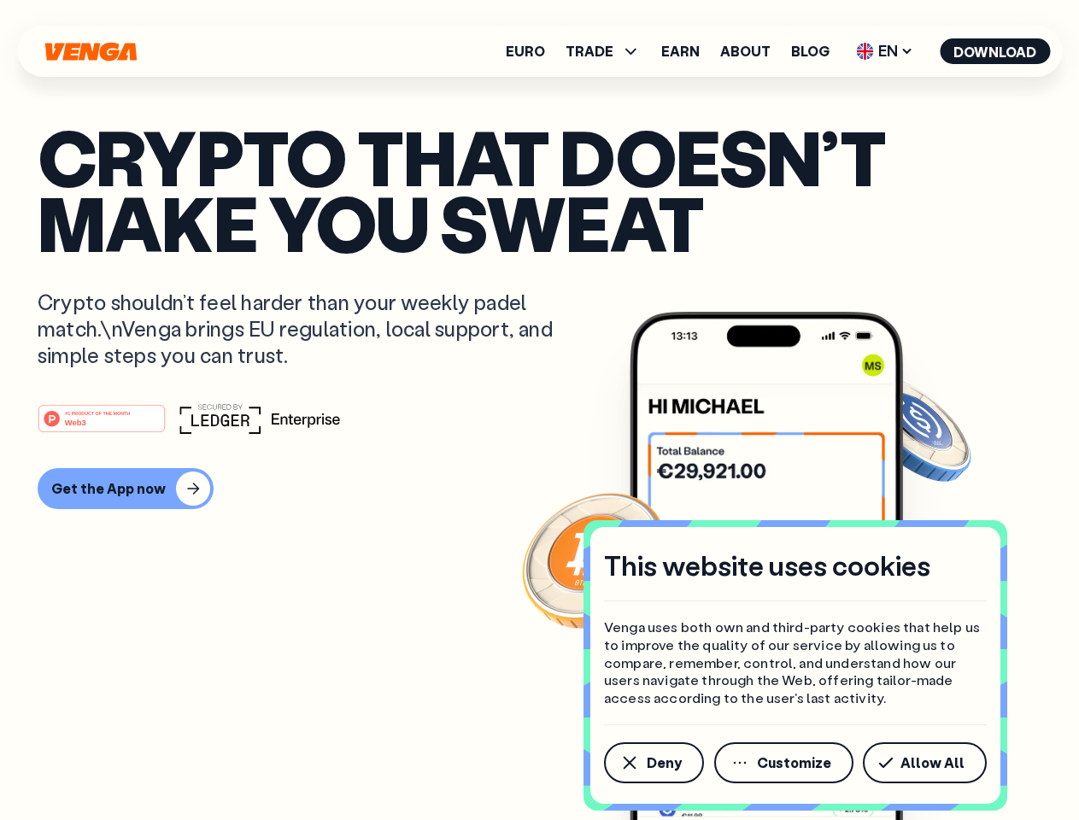  What do you see at coordinates (745, 51) in the screenshot?
I see `a: About` at bounding box center [745, 51].